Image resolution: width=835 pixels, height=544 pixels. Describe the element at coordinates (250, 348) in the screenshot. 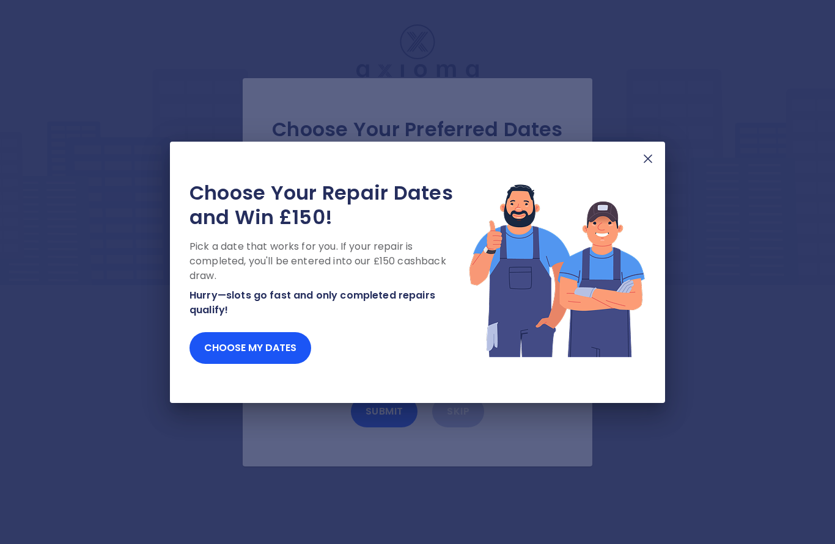

I see `button: Choose my dates` at that location.